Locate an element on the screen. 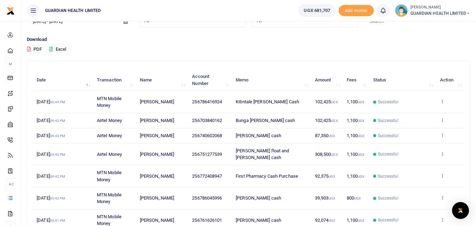 The image size is (476, 226). span: 800 is located at coordinates (354, 198).